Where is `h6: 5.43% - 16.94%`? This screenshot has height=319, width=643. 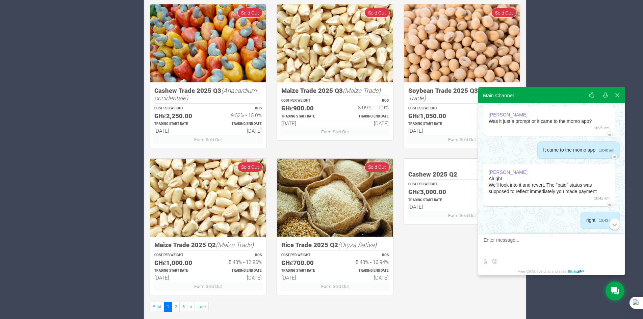 h6: 5.43% - 16.94% is located at coordinates (365, 262).